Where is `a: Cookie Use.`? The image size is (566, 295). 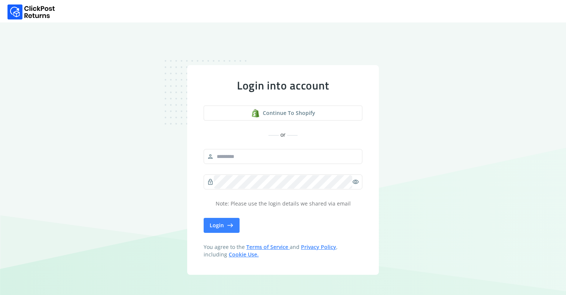
a: Cookie Use. is located at coordinates (244, 254).